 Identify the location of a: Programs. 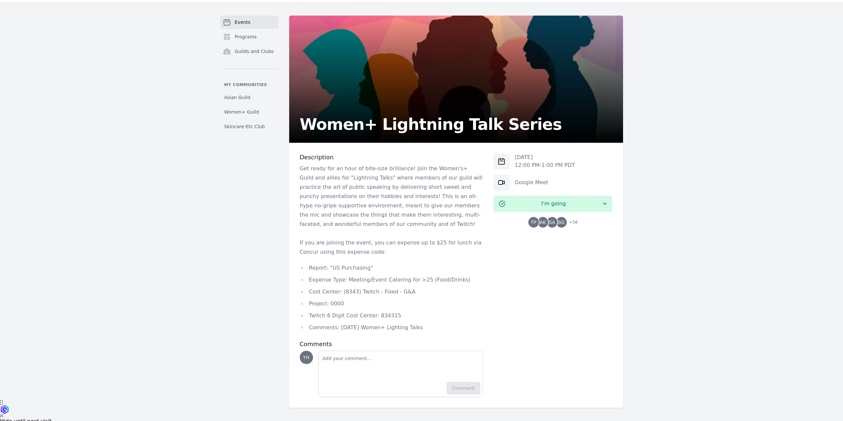
(249, 37).